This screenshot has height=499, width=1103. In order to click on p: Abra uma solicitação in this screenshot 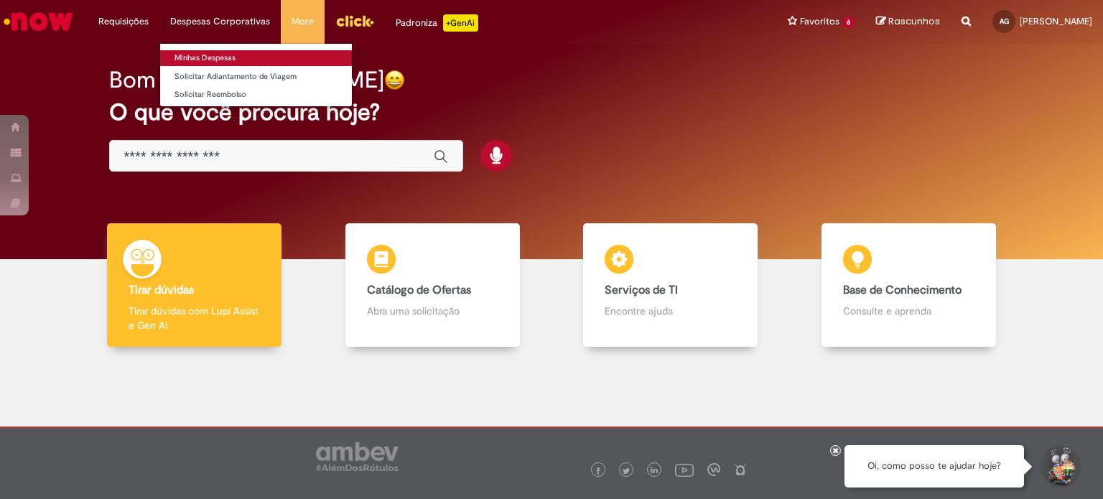, I will do `click(432, 311)`.